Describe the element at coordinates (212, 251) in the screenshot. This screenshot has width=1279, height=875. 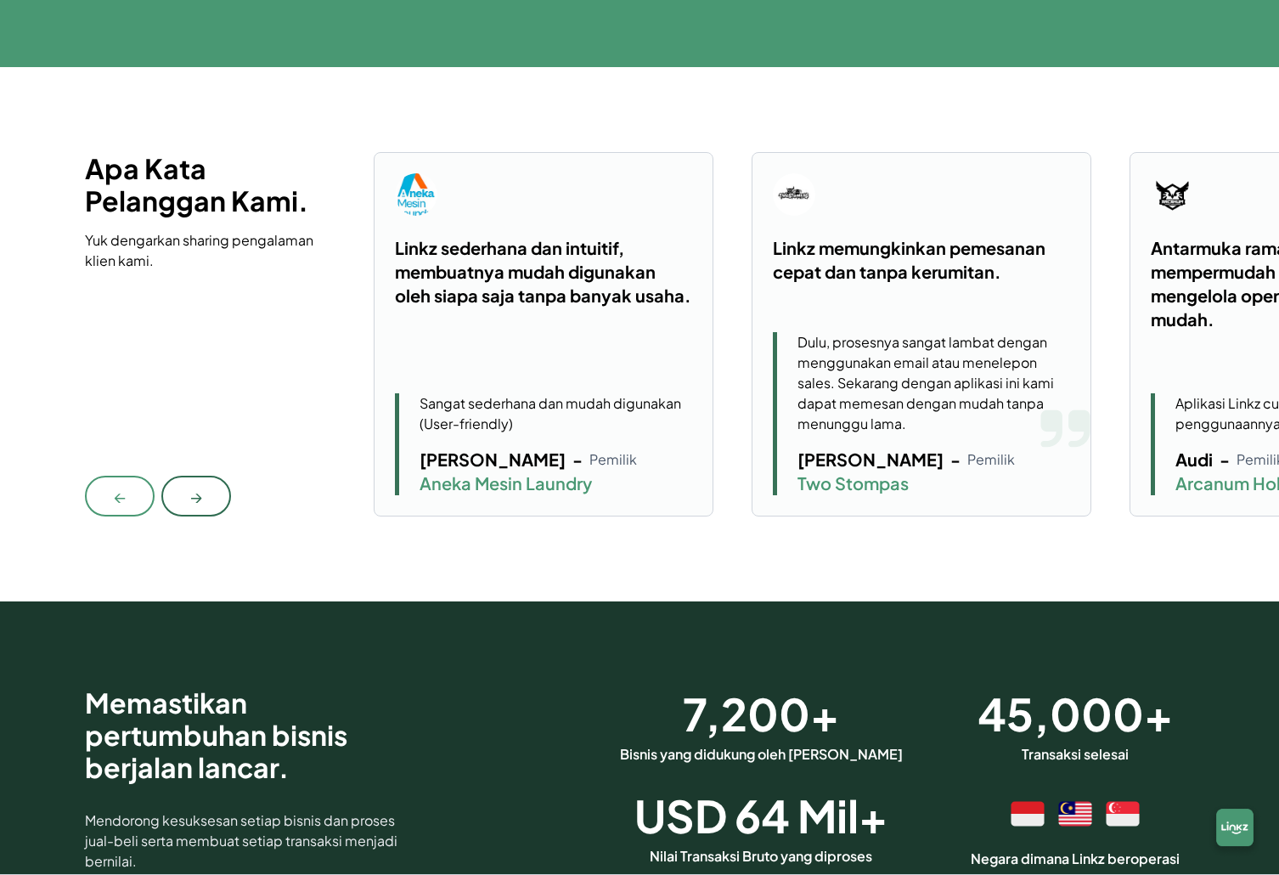
I see `div: Yuk dengarkan sharing pengalaman klien kami.` at that location.